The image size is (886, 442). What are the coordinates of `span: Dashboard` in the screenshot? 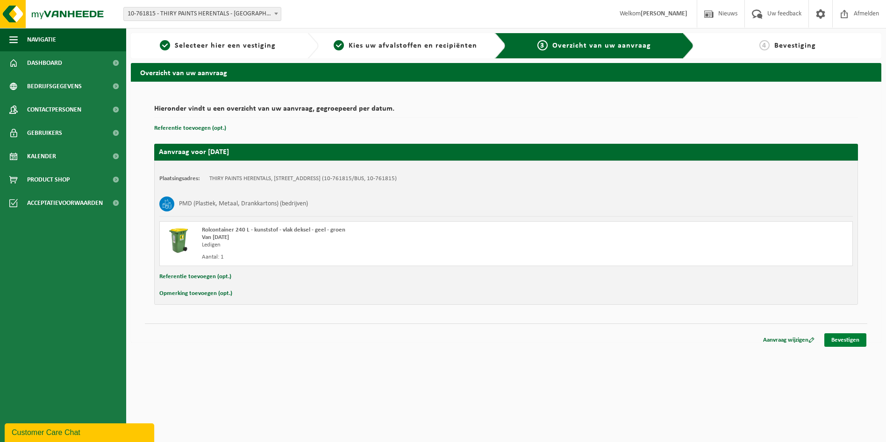 It's located at (44, 63).